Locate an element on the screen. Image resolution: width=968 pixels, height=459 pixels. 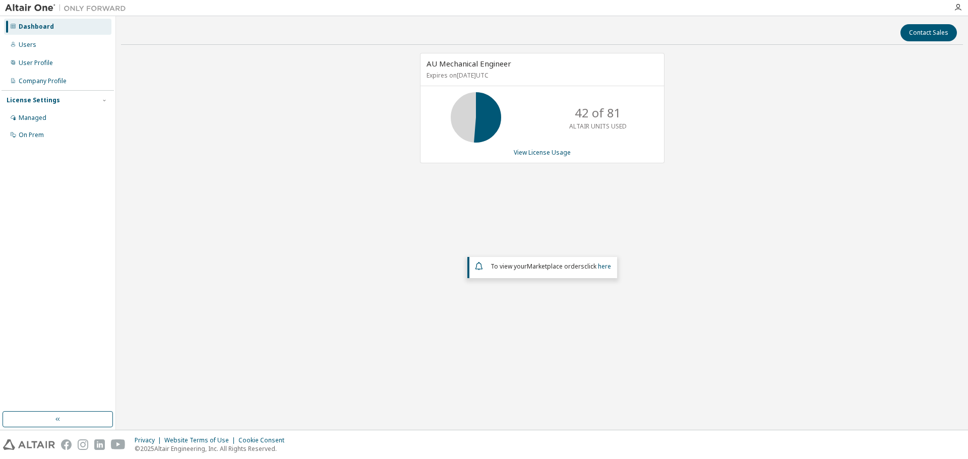
p: ALTAIR UNITS USED is located at coordinates (598, 126).